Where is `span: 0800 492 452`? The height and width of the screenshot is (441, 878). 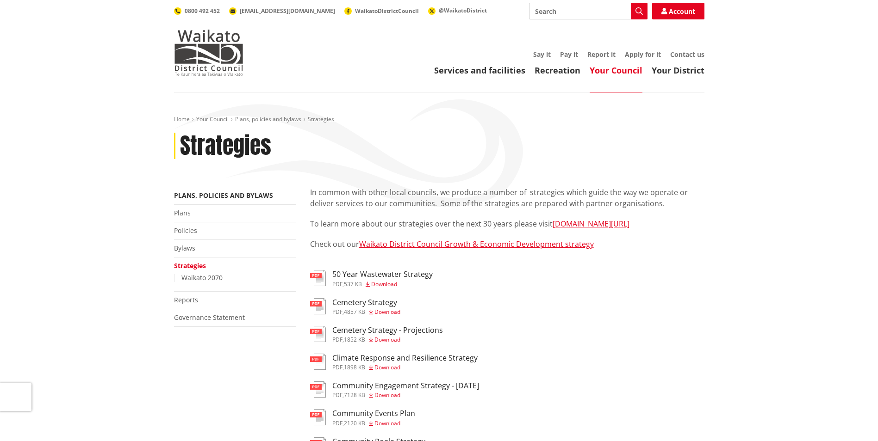
span: 0800 492 452 is located at coordinates (202, 11).